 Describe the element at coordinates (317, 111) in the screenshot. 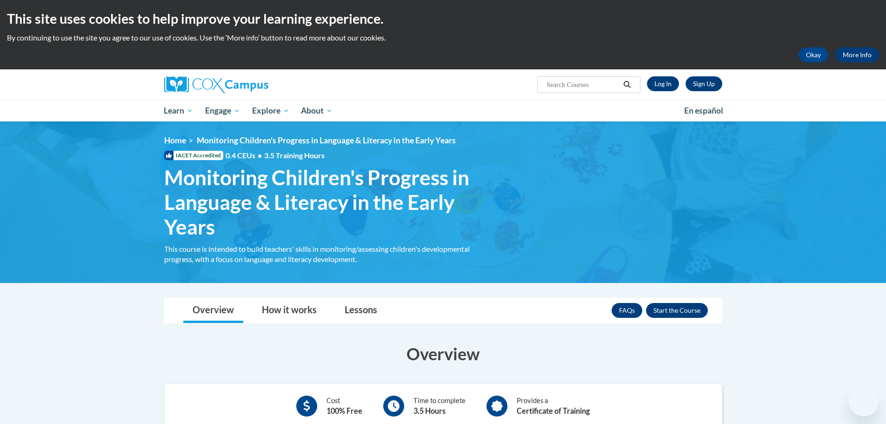

I see `span: About` at that location.